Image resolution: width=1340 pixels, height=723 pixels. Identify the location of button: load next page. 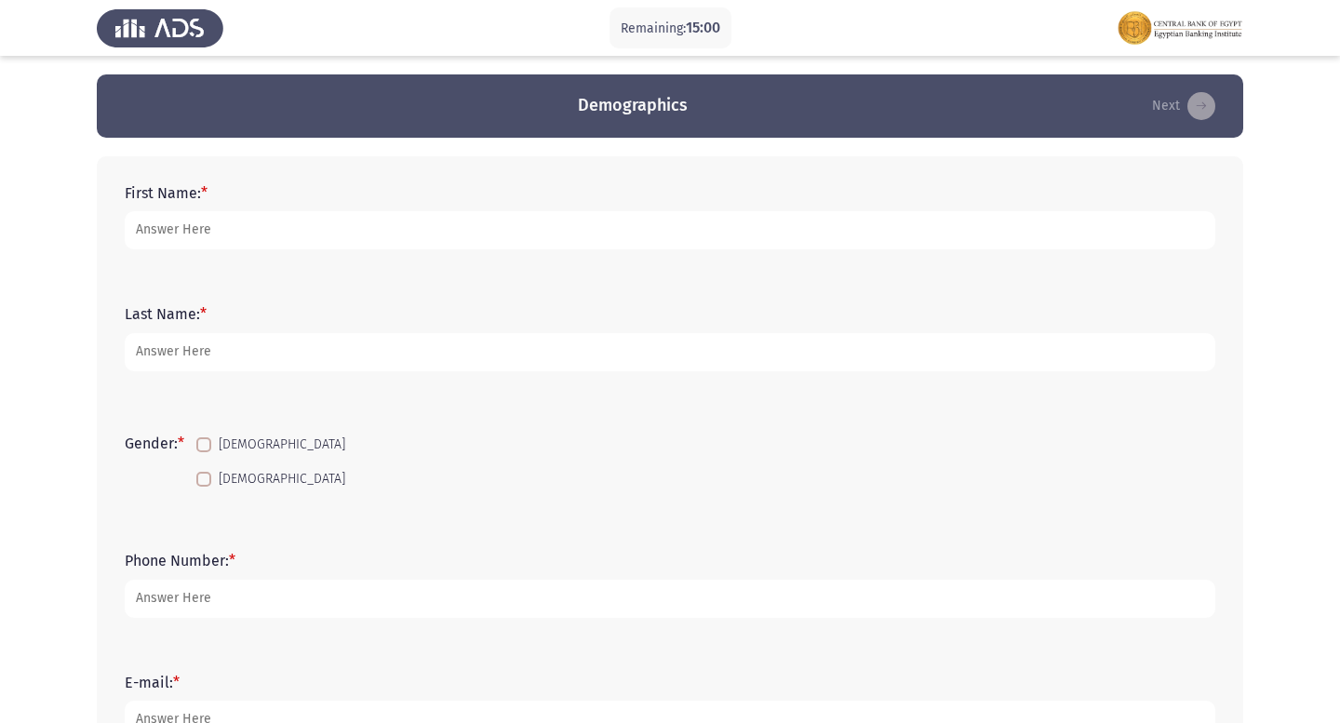
(1184, 106).